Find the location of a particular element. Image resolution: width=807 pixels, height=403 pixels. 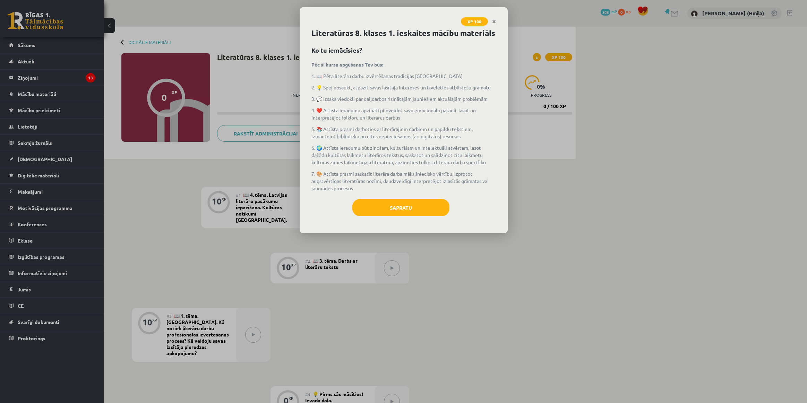

h2: Ko tu iemācīsies? is located at coordinates (404, 50).